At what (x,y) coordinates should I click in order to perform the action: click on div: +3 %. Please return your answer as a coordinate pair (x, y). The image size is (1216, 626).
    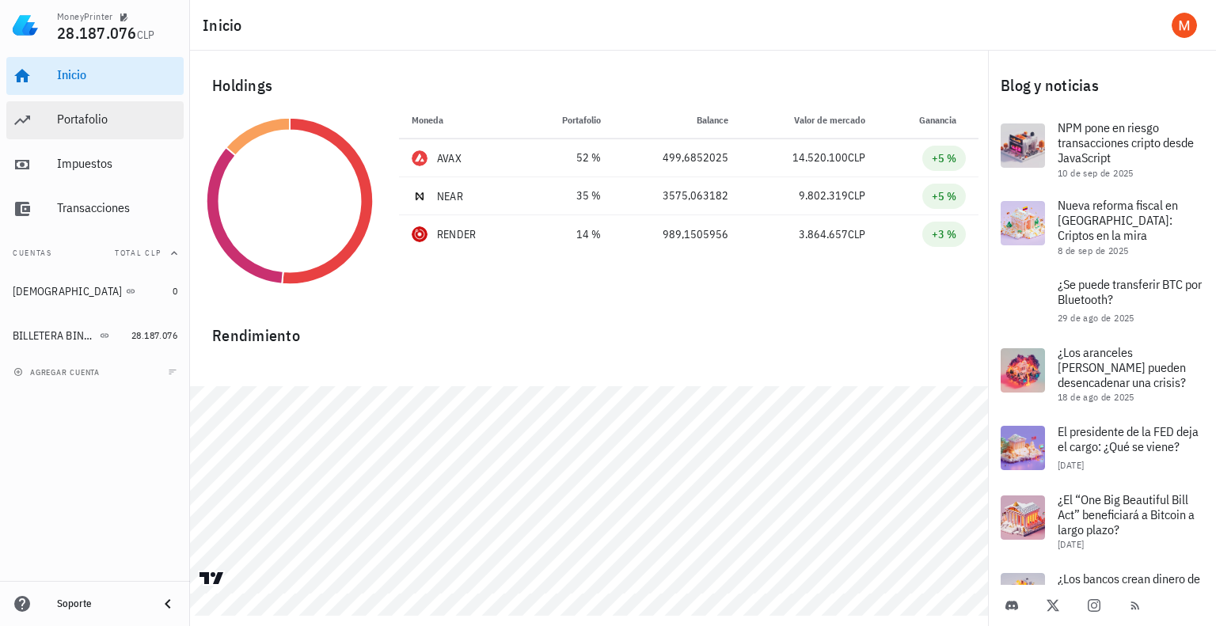
    Looking at the image, I should click on (944, 234).